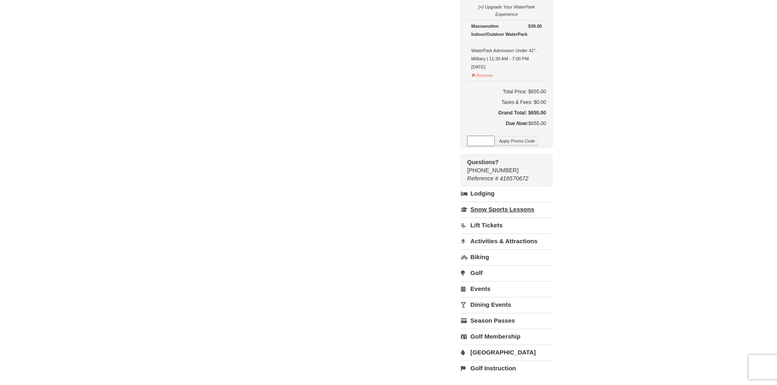 The image size is (777, 385). What do you see at coordinates (506, 113) in the screenshot?
I see `h5: Grand Total: $655.00` at bounding box center [506, 113].